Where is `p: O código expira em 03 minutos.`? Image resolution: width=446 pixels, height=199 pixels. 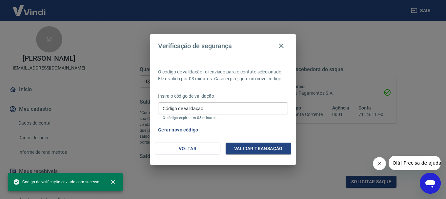 p: O código expira em 03 minutos. is located at coordinates (223, 118).